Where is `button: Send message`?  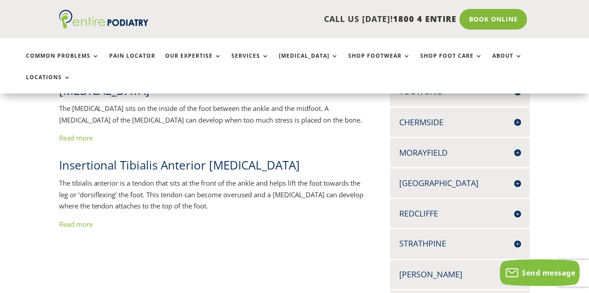 button: Send message is located at coordinates (540, 273).